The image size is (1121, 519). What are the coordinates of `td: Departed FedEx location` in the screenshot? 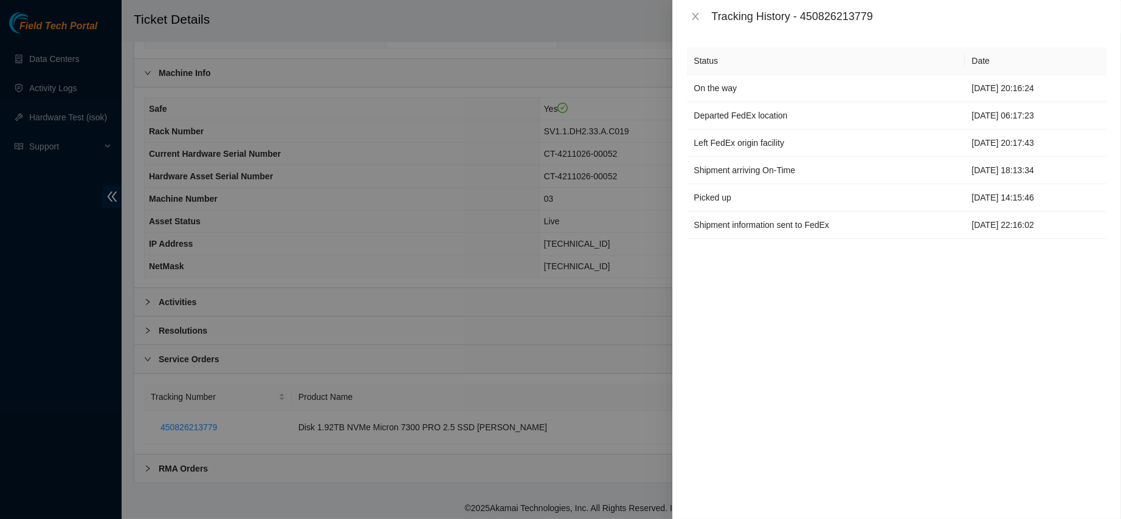 It's located at (825, 115).